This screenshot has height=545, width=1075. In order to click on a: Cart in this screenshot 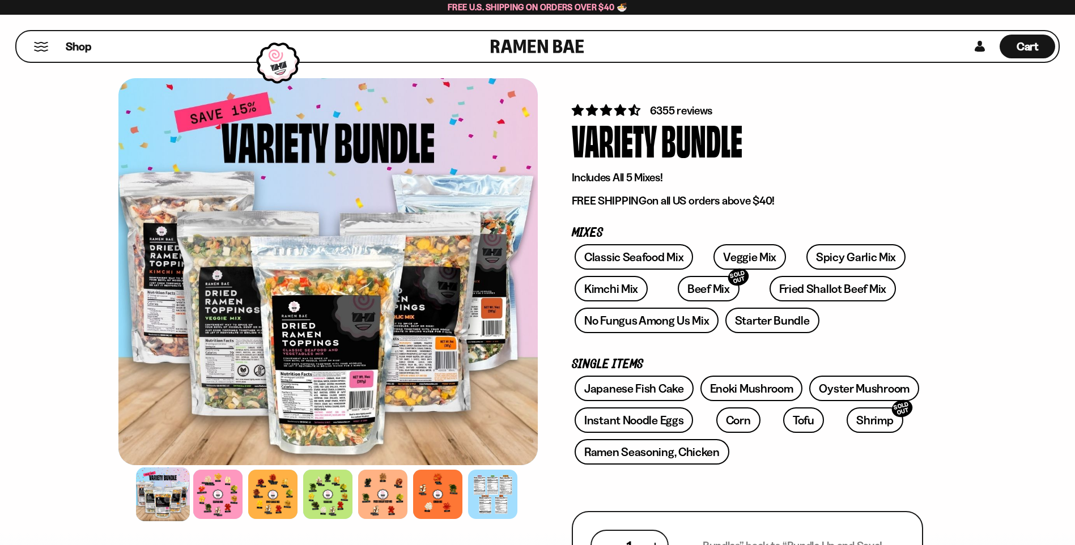, I will do `click(1027, 46)`.